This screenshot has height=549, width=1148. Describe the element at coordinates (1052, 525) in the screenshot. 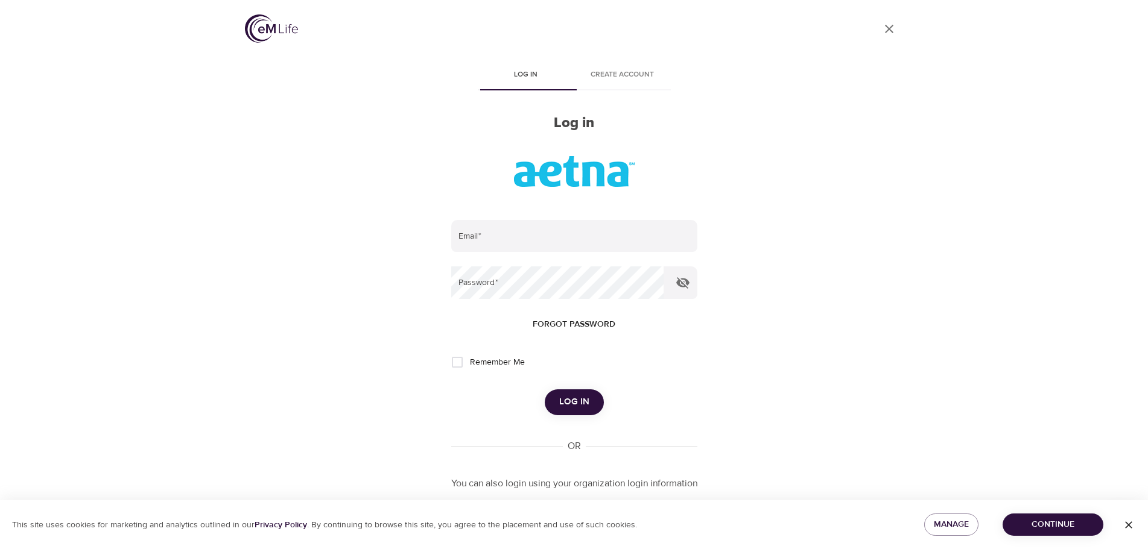

I see `button: Continue` at that location.